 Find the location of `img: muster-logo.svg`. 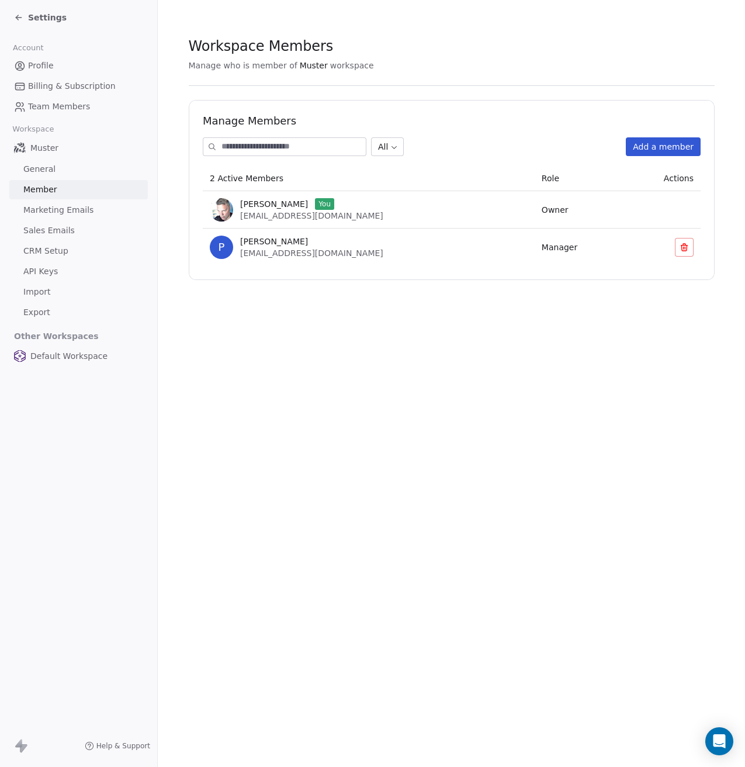

img: muster-logo.svg is located at coordinates (20, 148).